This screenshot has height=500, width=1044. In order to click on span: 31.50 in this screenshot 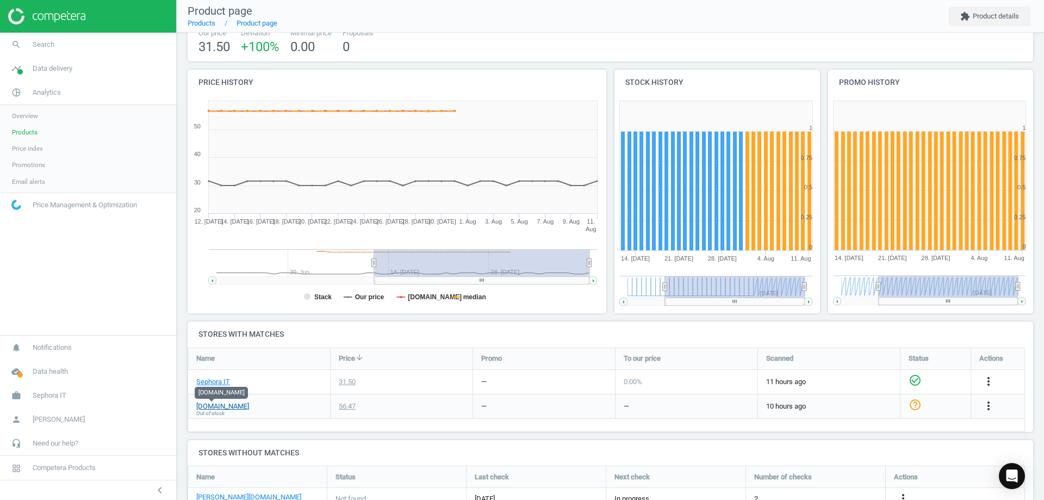, I will do `click(214, 47)`.